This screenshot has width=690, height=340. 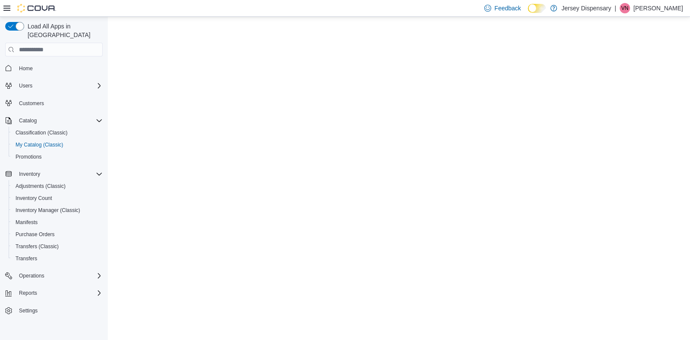 I want to click on button: Adjustments (Classic), so click(x=57, y=186).